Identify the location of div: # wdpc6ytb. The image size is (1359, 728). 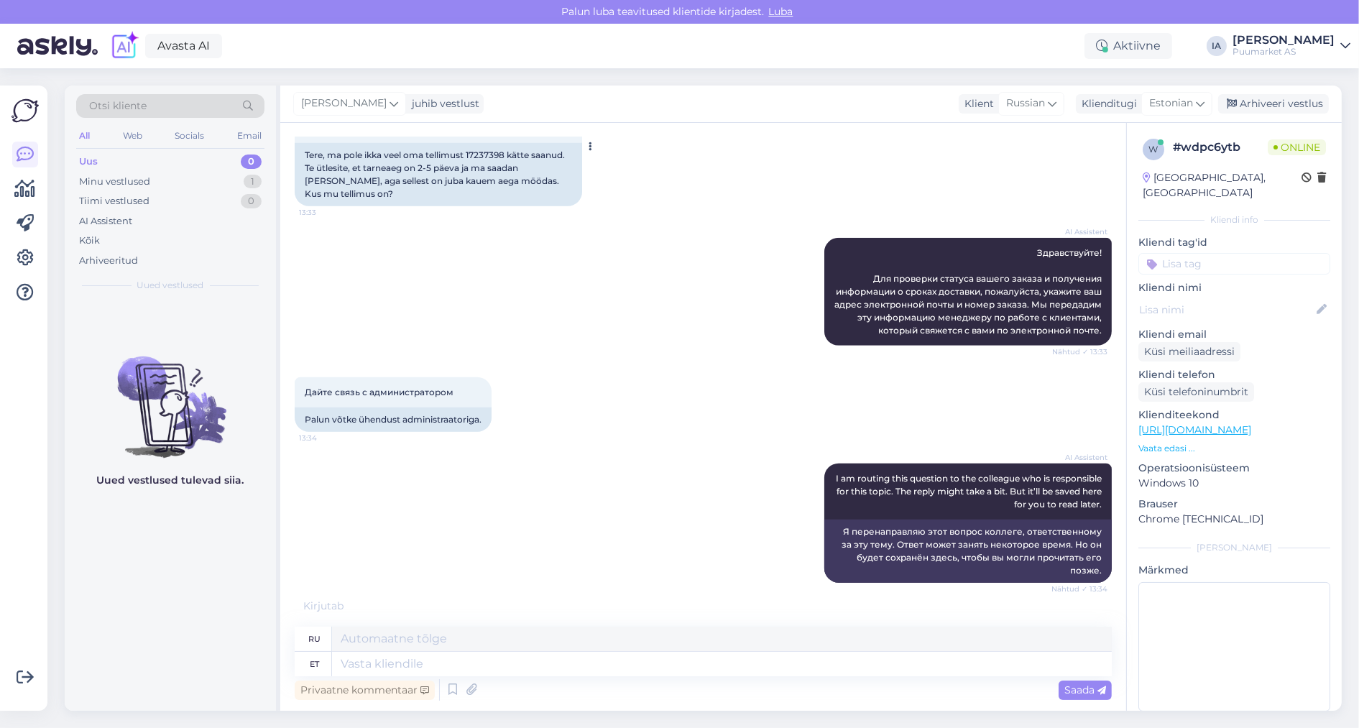
(1220, 147).